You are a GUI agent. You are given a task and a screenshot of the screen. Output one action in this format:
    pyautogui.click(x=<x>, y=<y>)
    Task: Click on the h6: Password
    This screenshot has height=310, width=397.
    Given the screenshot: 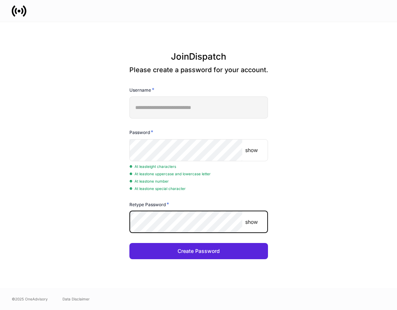 What is the action you would take?
    pyautogui.click(x=141, y=132)
    